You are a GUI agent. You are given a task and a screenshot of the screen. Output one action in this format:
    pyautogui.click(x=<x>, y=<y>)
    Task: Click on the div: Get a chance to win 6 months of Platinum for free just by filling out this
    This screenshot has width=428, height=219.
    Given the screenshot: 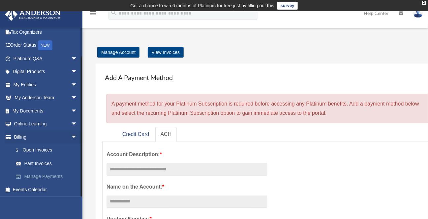 What is the action you would take?
    pyautogui.click(x=202, y=6)
    